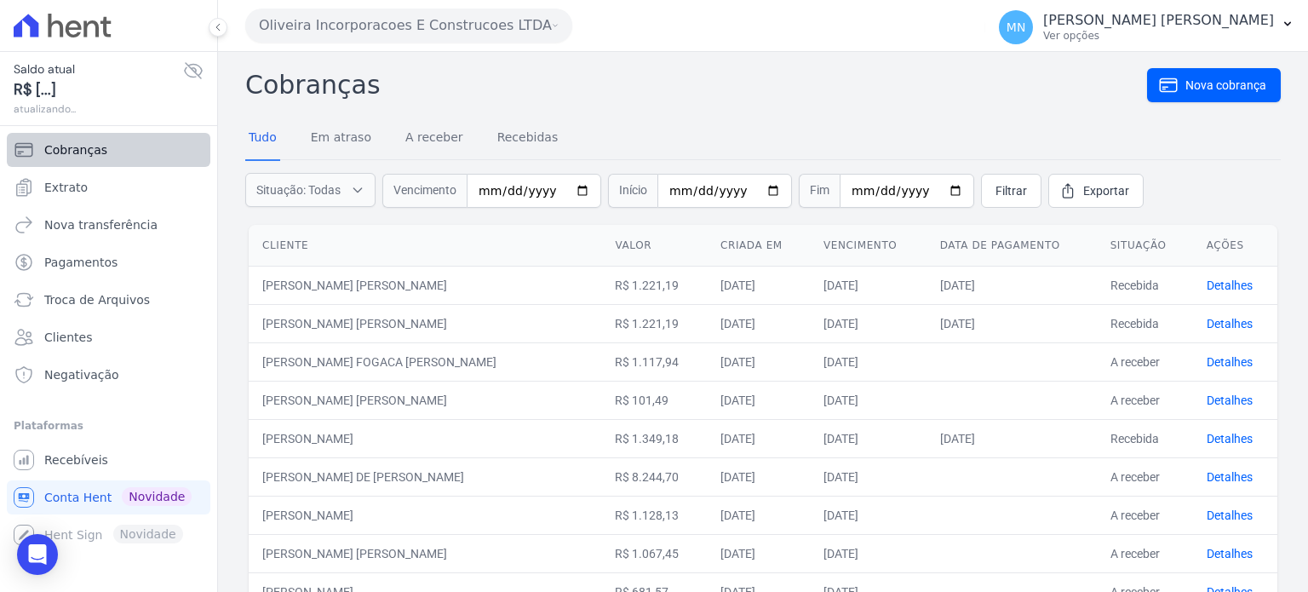  What do you see at coordinates (76, 150) in the screenshot?
I see `span: Cobranças` at bounding box center [76, 150].